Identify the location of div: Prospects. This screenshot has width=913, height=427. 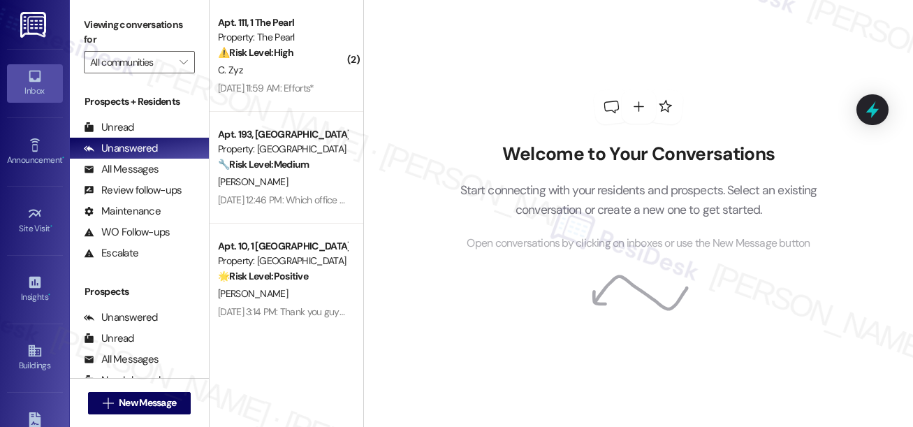
(139, 291).